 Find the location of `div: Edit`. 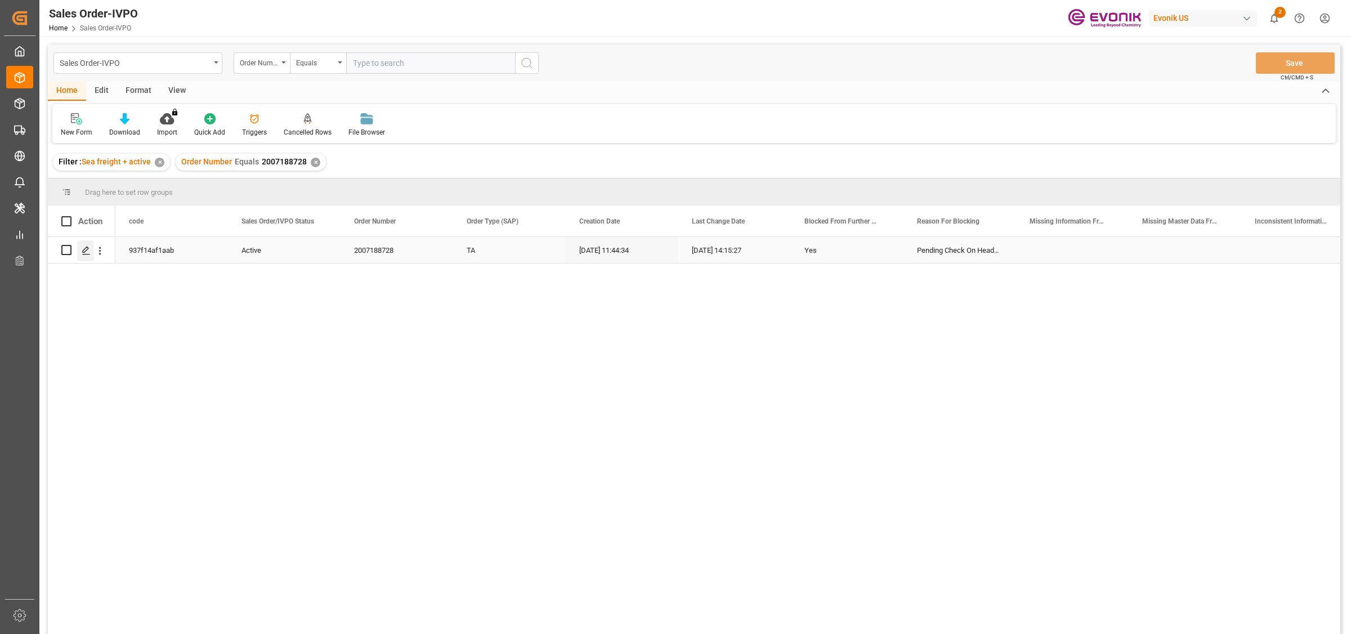

div: Edit is located at coordinates (101, 91).